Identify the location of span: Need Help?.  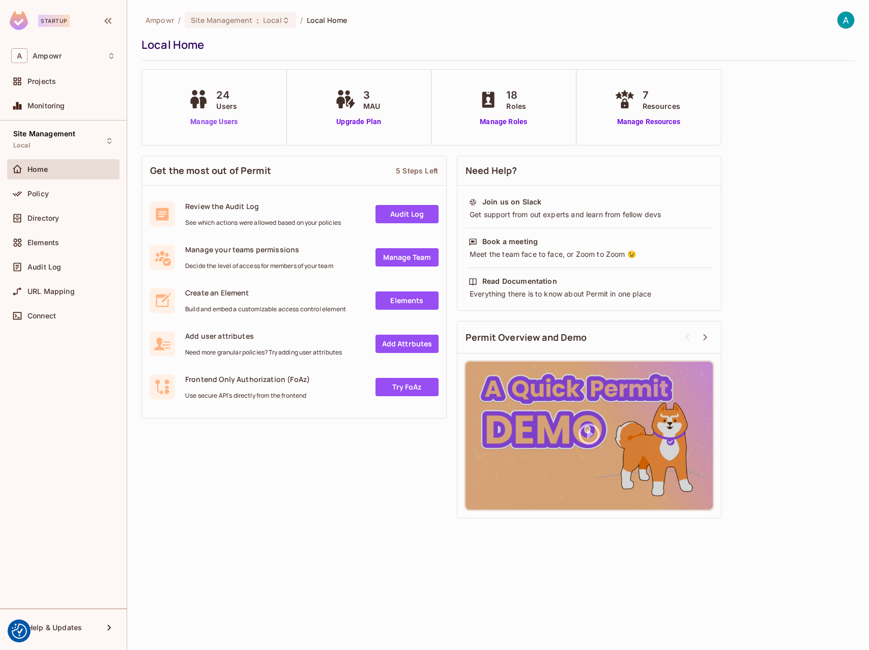
(491, 170).